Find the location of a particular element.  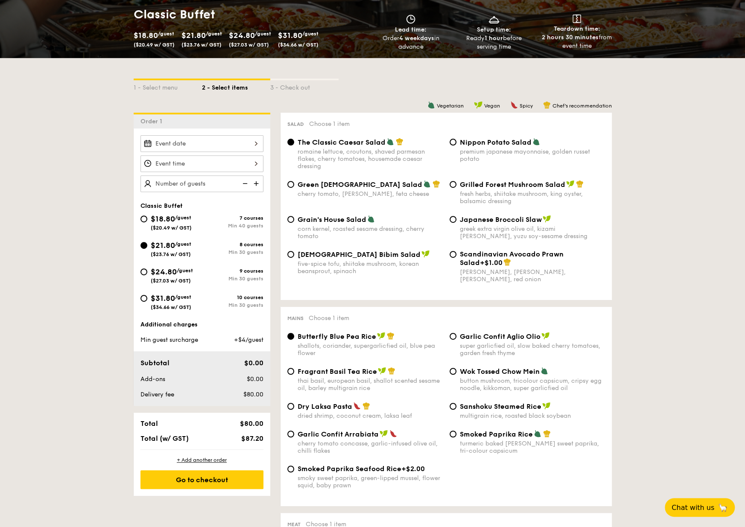

input: Garlic Confit Arrabiatacherry tomato concasse, garlic-infused olive oil, chilli flakes is located at coordinates (291, 434).